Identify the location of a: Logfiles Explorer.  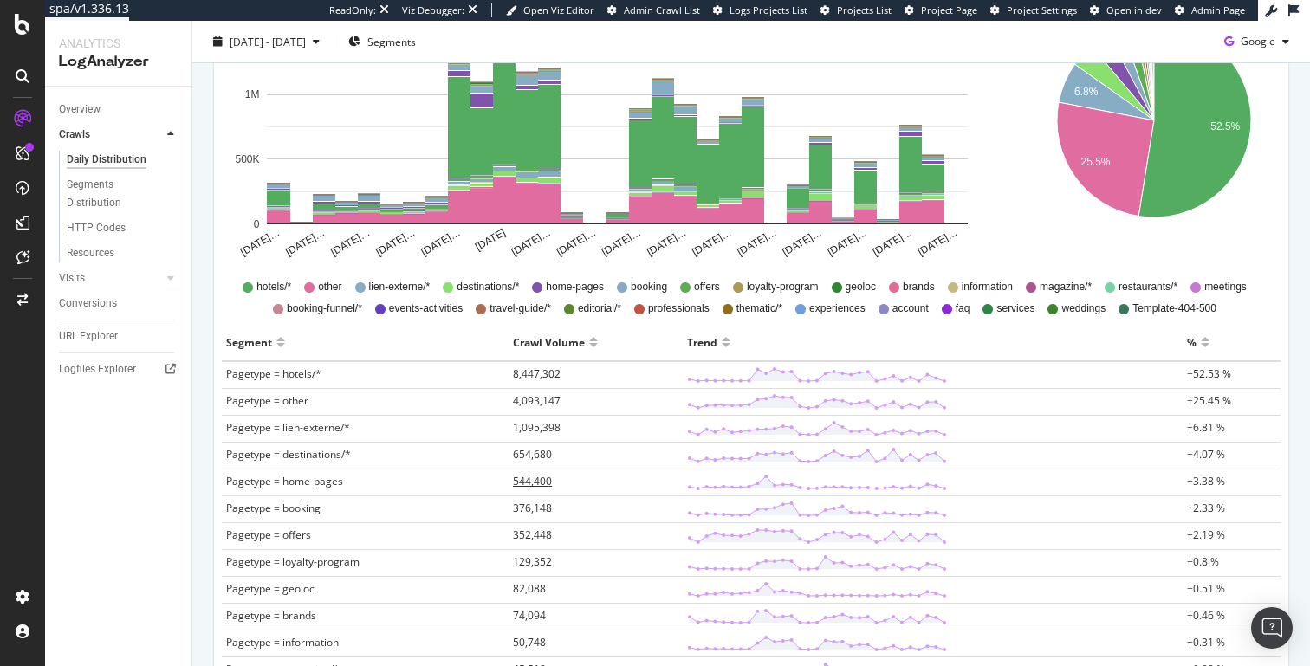
(119, 369).